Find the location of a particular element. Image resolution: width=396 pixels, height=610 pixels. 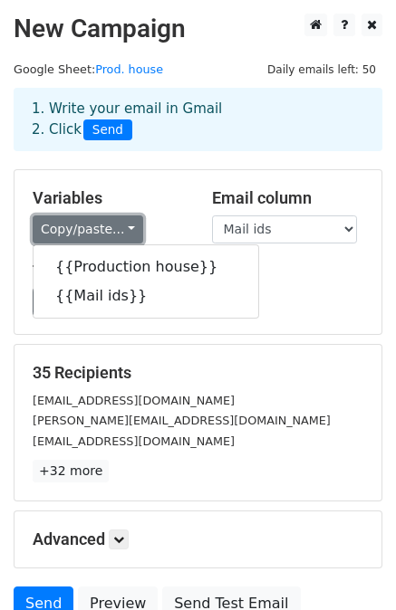

a: Prod. house is located at coordinates (129, 69).